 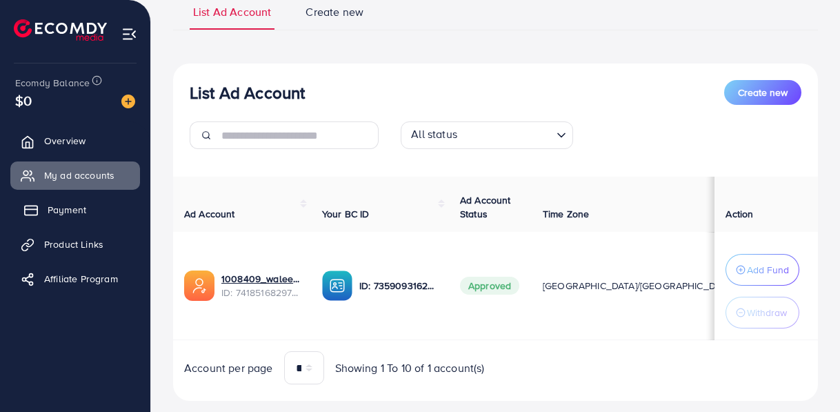 I want to click on span: List Ad Account, so click(x=232, y=12).